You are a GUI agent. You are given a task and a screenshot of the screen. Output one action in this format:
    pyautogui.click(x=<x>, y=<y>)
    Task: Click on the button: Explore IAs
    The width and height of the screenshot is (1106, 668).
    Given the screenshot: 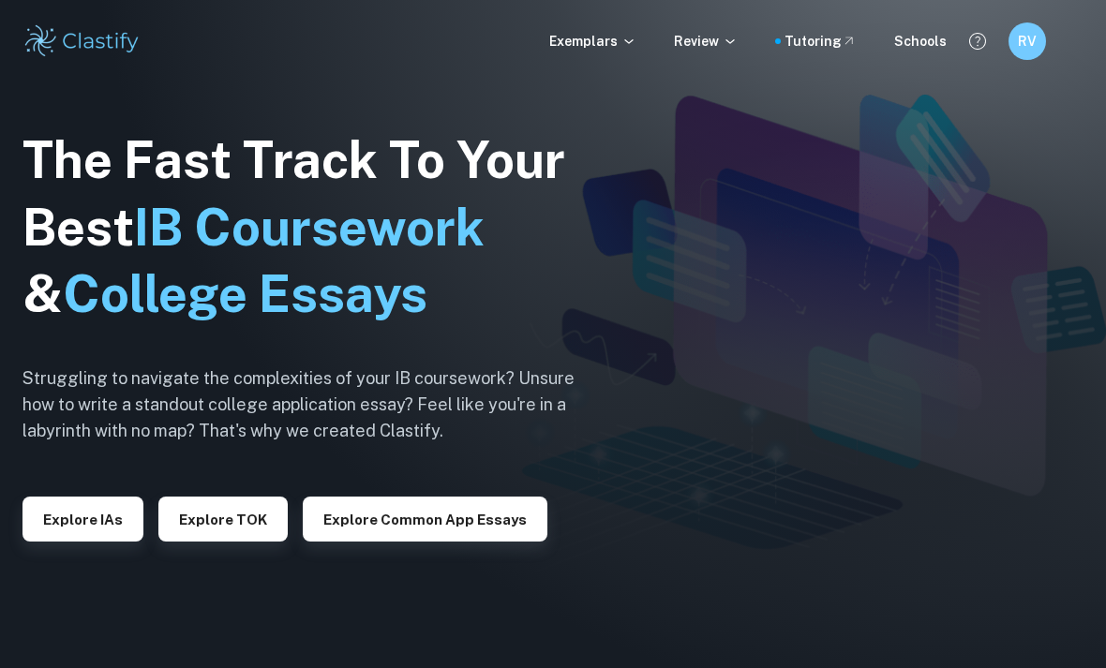 What is the action you would take?
    pyautogui.click(x=83, y=519)
    